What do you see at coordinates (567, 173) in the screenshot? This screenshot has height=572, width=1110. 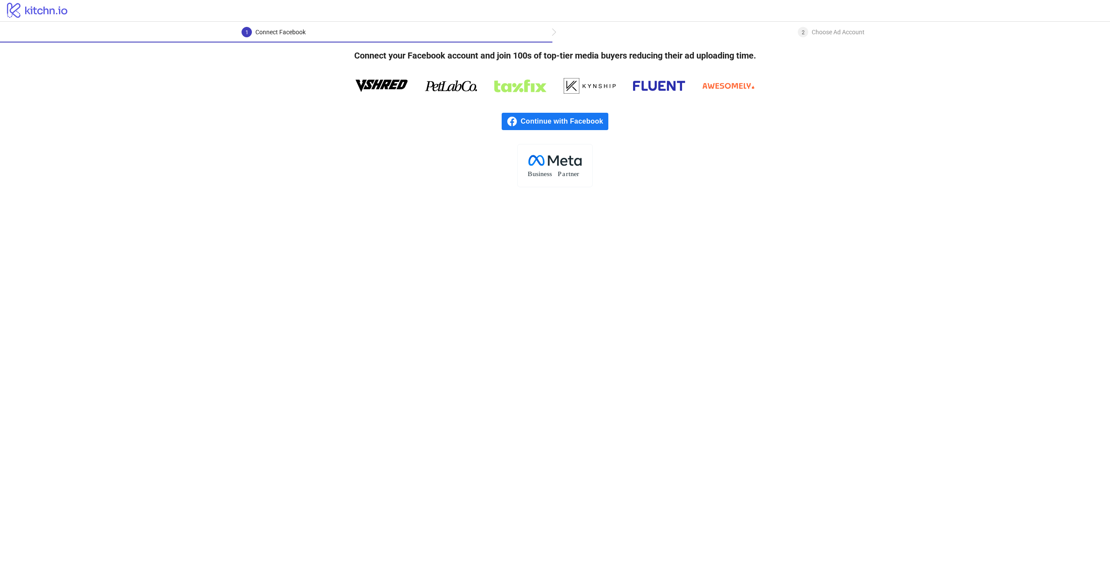 I see `tspan: r` at bounding box center [567, 173].